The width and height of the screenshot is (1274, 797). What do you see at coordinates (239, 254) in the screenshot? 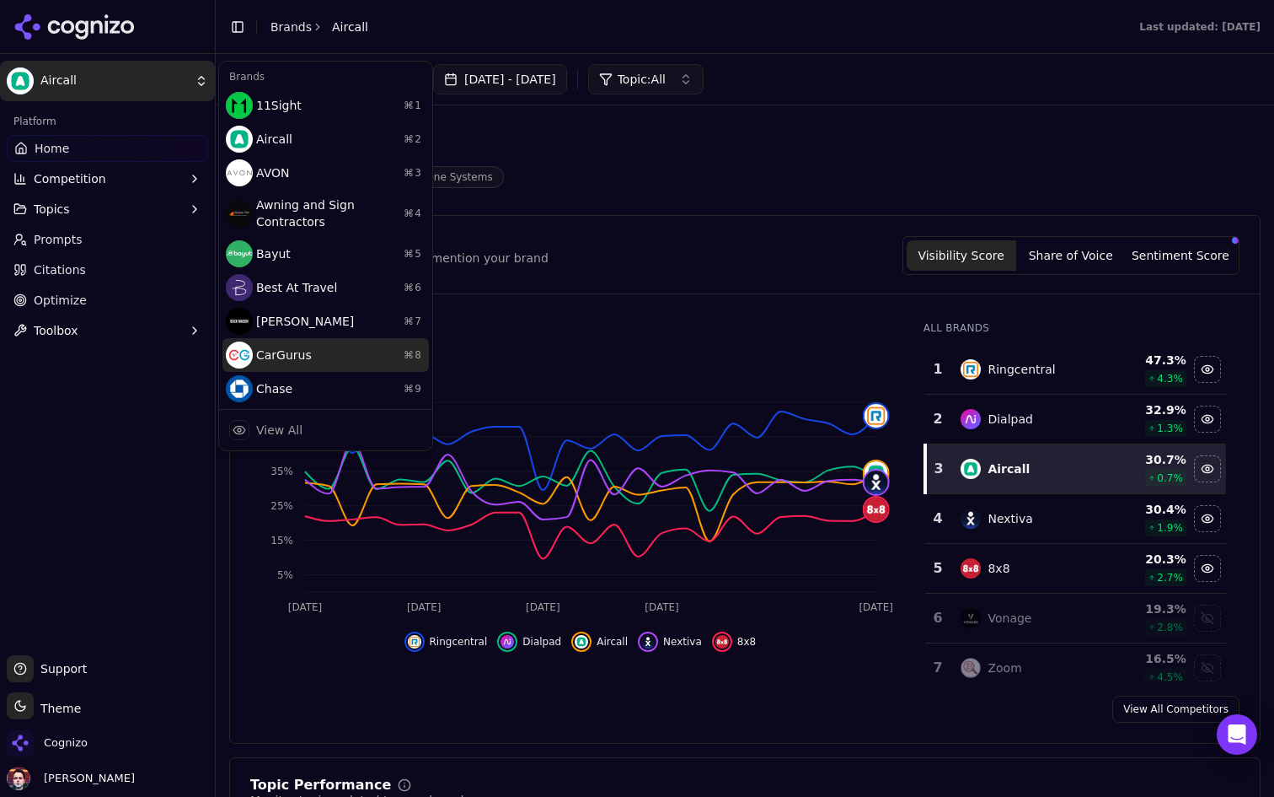
I see `img: Bayut` at bounding box center [239, 254].